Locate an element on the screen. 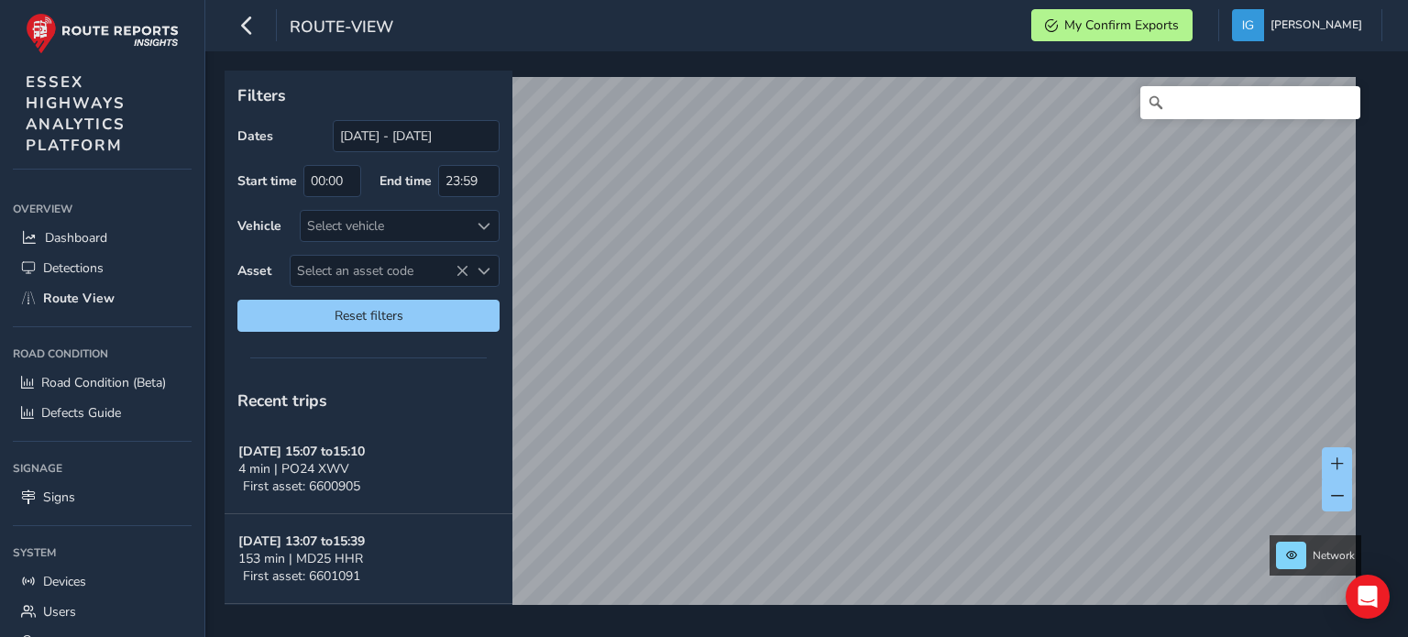  span: Recent trips is located at coordinates (282, 401).